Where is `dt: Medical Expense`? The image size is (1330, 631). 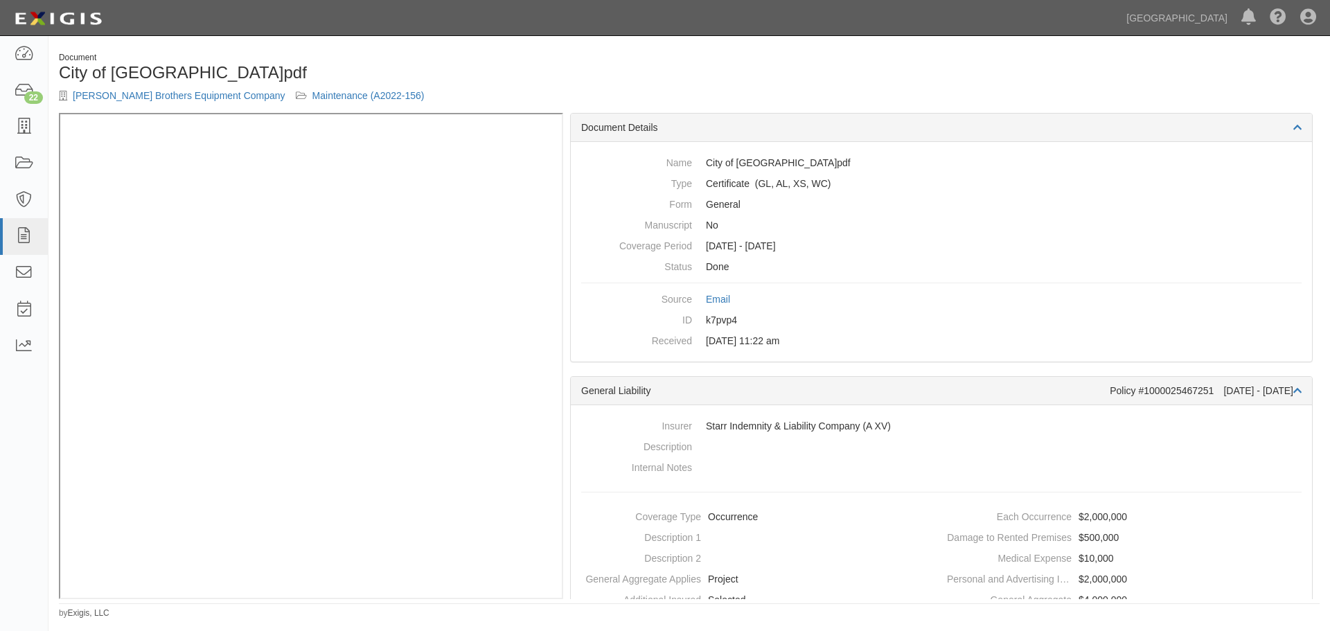
dt: Medical Expense is located at coordinates (1009, 556).